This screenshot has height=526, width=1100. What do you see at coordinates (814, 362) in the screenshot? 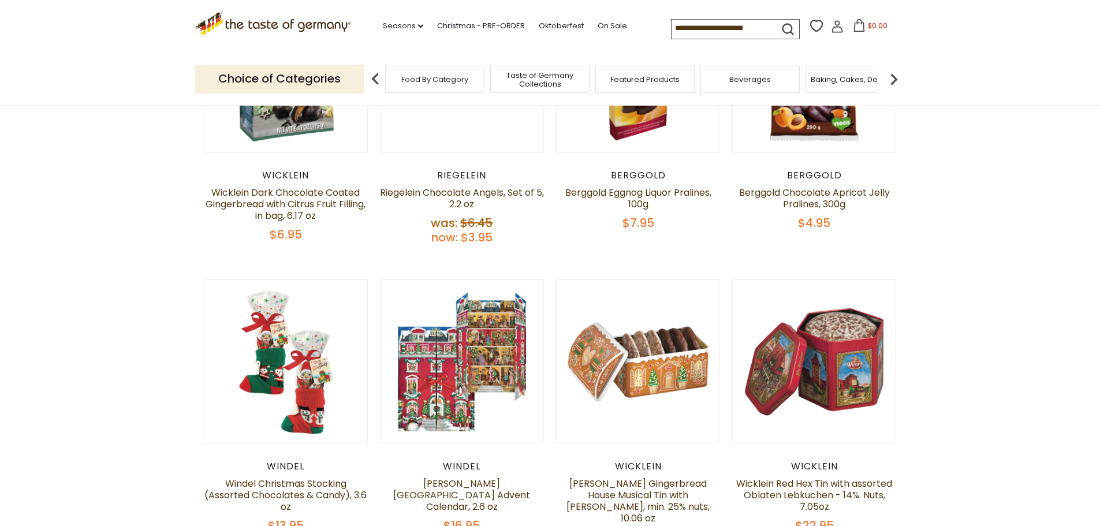
I see `img: Wicklein Red Hex Tin with assorted Oblaten Lebkuchen - 14%. Nuts, 7.05oz` at bounding box center [814, 362].